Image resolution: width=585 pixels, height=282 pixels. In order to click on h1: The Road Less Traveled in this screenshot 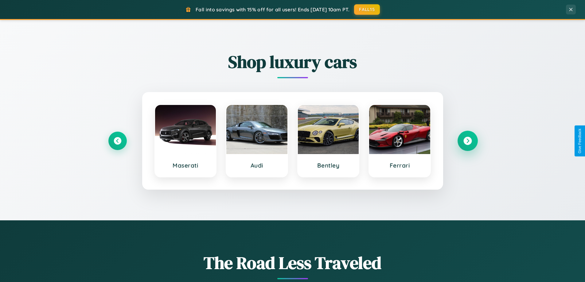, I will do `click(293, 263)`.